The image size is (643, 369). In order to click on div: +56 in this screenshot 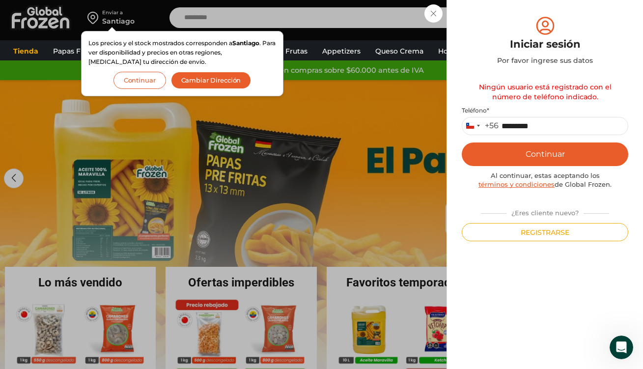, I will do `click(492, 126)`.